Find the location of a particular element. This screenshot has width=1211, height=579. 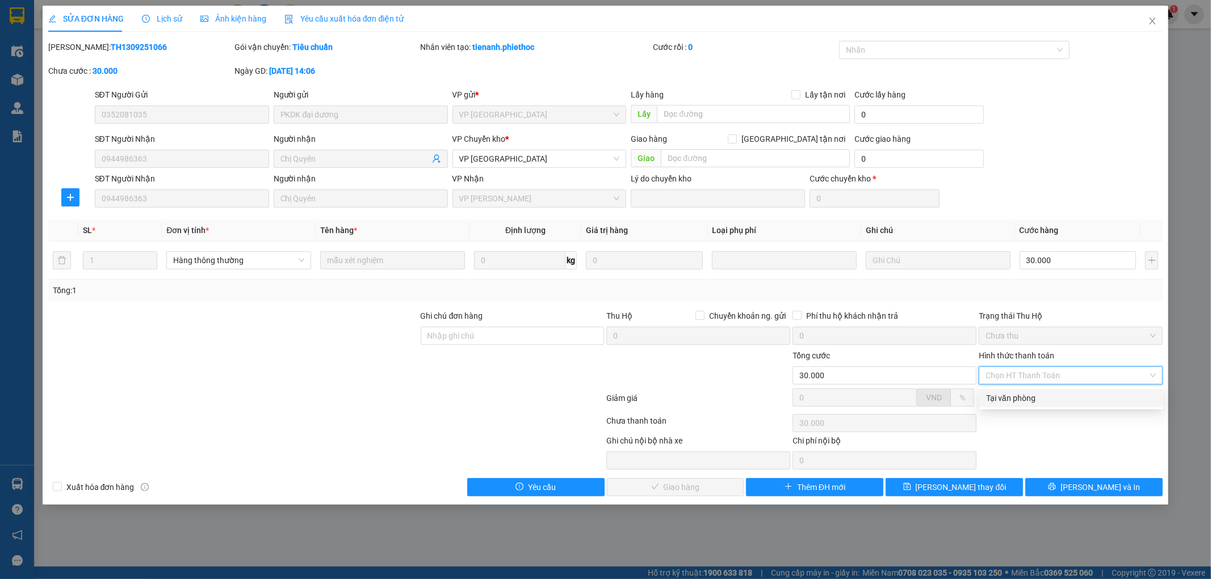

span: VP Nguyễn Xiển is located at coordinates (539, 199).